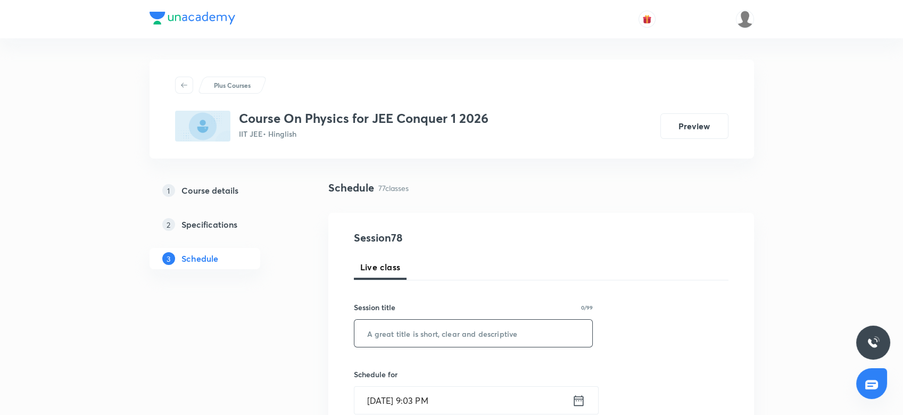 This screenshot has width=903, height=415. I want to click on h5: Specifications, so click(209, 224).